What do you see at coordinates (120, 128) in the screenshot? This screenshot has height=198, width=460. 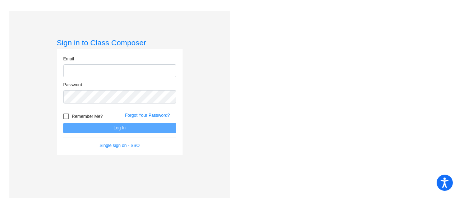 I see `button: Log In` at bounding box center [120, 128].